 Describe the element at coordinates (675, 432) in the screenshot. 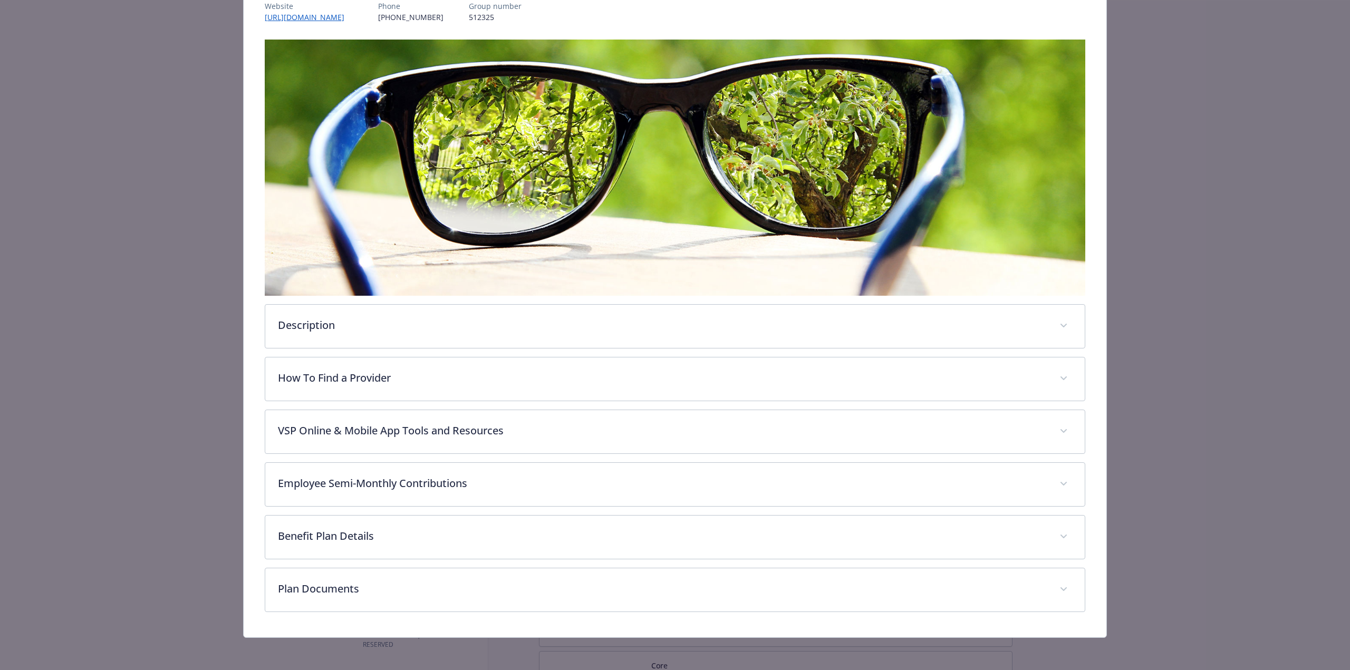

I see `div: VSP Online & Mobile App Tools and Resources` at that location.